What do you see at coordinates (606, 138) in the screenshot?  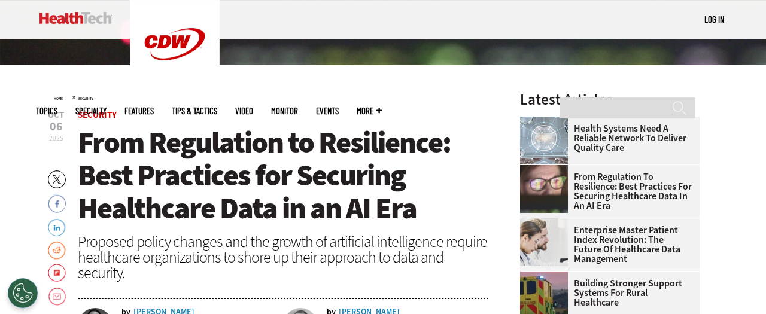 I see `a: Health Systems Need a Reliable Network To Deliver Quality Care` at bounding box center [606, 138].